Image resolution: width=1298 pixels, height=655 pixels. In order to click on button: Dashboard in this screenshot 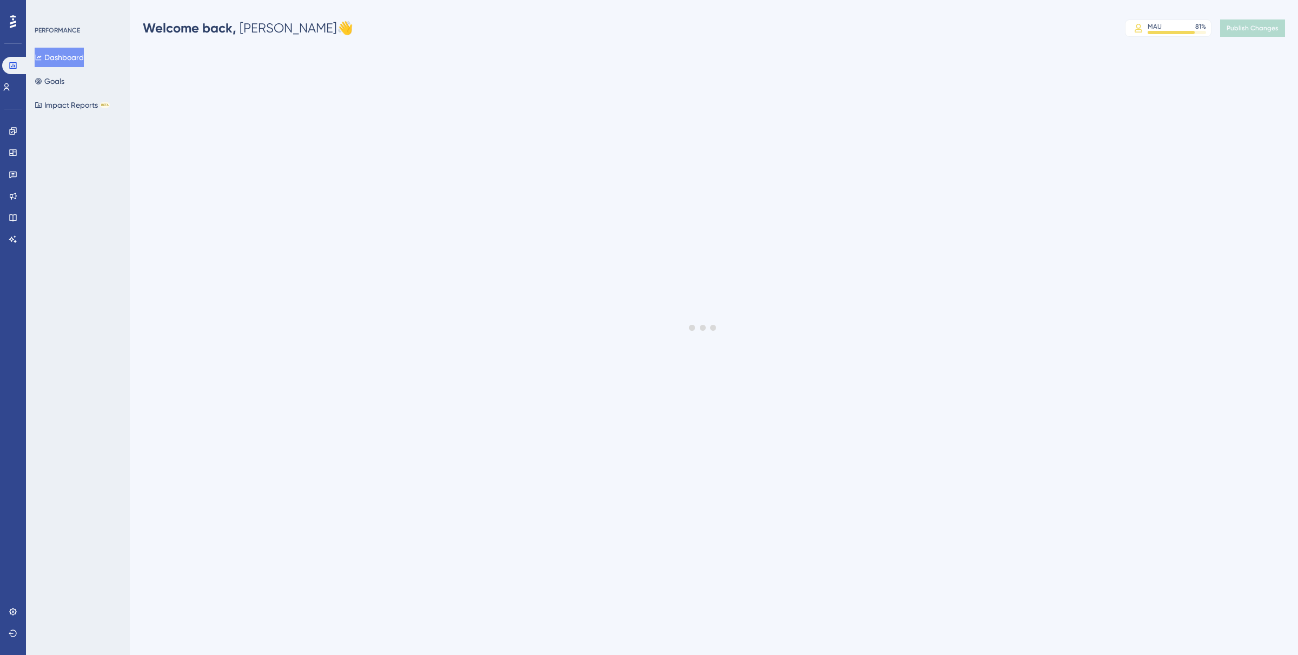, I will do `click(59, 57)`.